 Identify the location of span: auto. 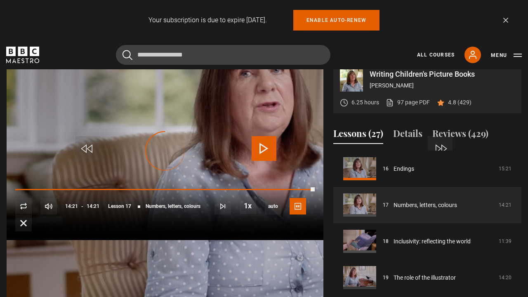
(273, 206).